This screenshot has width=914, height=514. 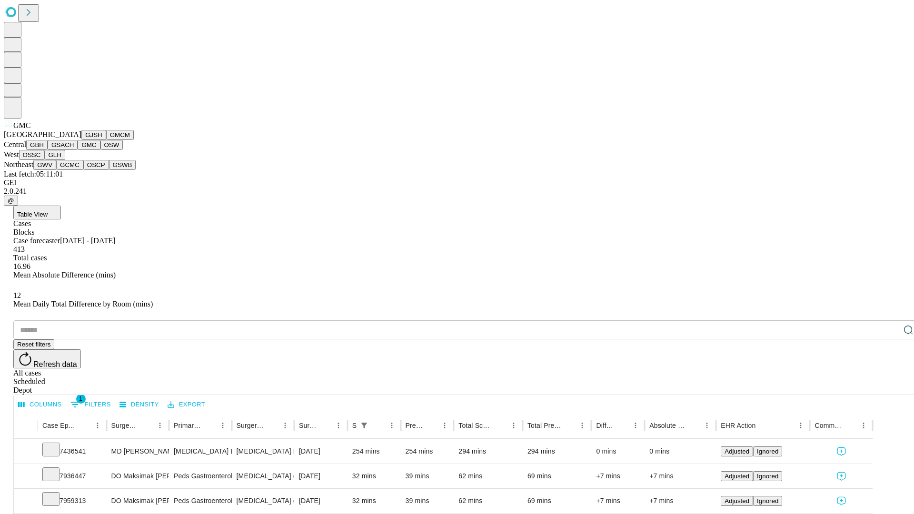 I want to click on div: 69 mins, so click(x=557, y=501).